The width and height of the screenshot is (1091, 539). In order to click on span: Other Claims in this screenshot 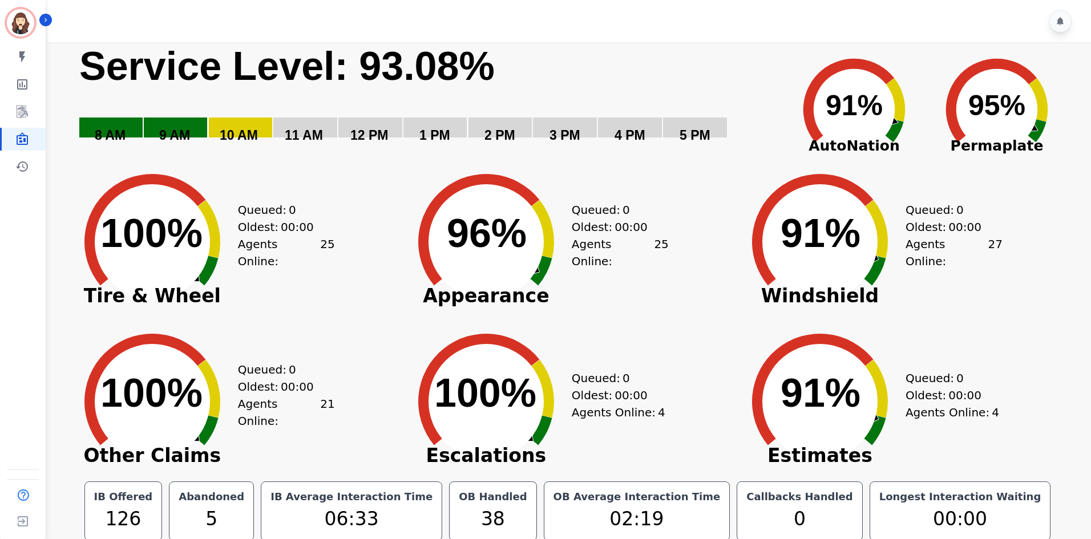, I will do `click(152, 456)`.